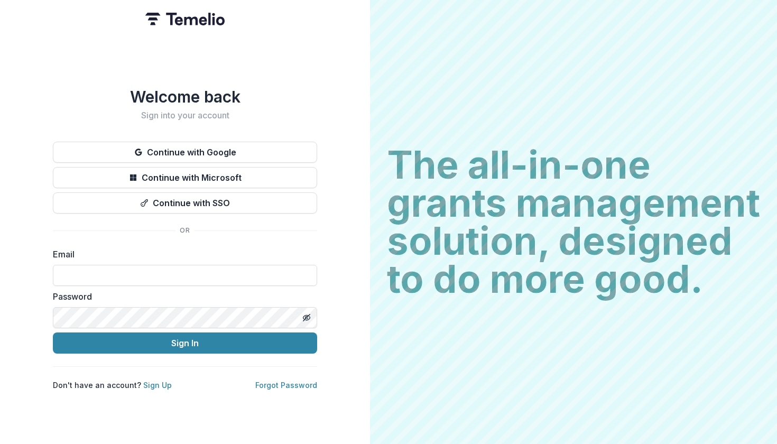 The width and height of the screenshot is (777, 444). I want to click on button: Toggle password visibility, so click(307, 318).